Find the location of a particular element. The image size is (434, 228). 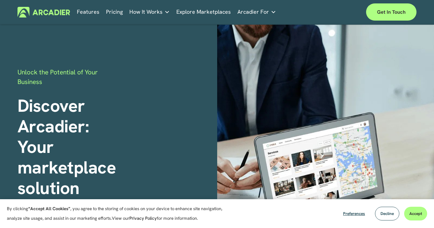

span: Accept is located at coordinates (415, 214).